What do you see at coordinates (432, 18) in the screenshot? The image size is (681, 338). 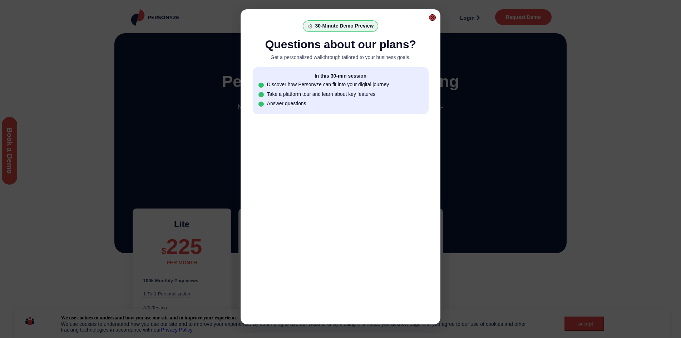 I see `div: Close` at bounding box center [432, 18].